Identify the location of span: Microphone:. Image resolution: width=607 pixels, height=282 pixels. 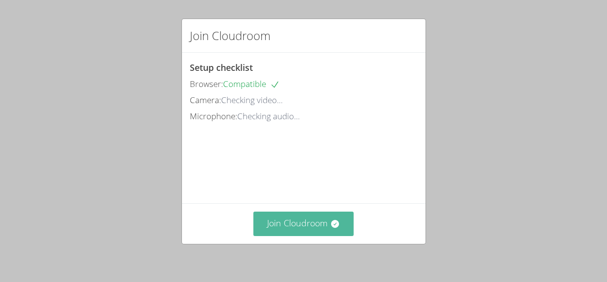
(213, 116).